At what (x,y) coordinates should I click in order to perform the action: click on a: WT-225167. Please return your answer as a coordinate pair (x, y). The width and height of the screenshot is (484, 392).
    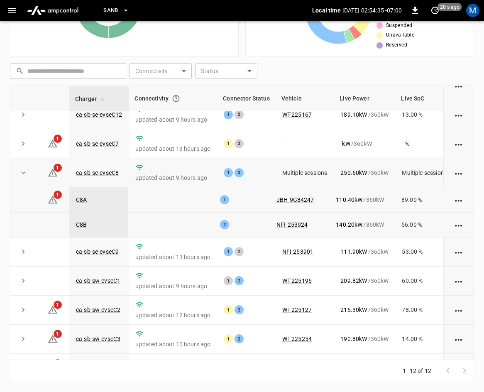
    Looking at the image, I should click on (297, 115).